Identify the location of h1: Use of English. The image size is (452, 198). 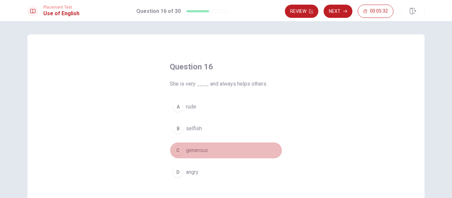
(61, 14).